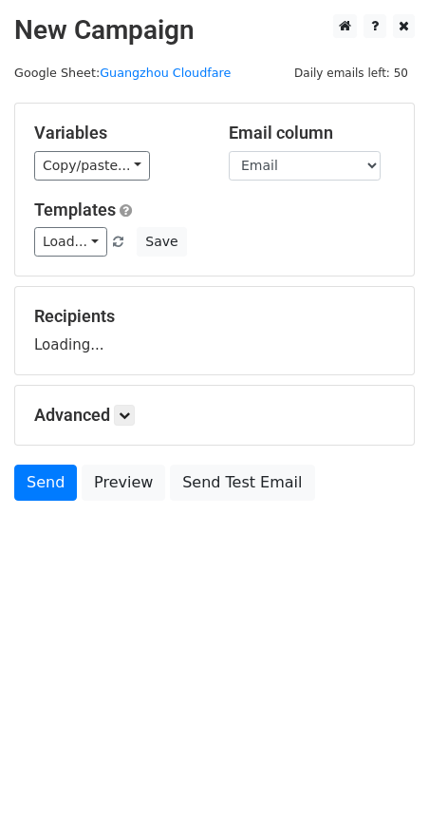 Image resolution: width=429 pixels, height=839 pixels. What do you see at coordinates (165, 72) in the screenshot?
I see `a: Guangzhou Cloudfare` at bounding box center [165, 72].